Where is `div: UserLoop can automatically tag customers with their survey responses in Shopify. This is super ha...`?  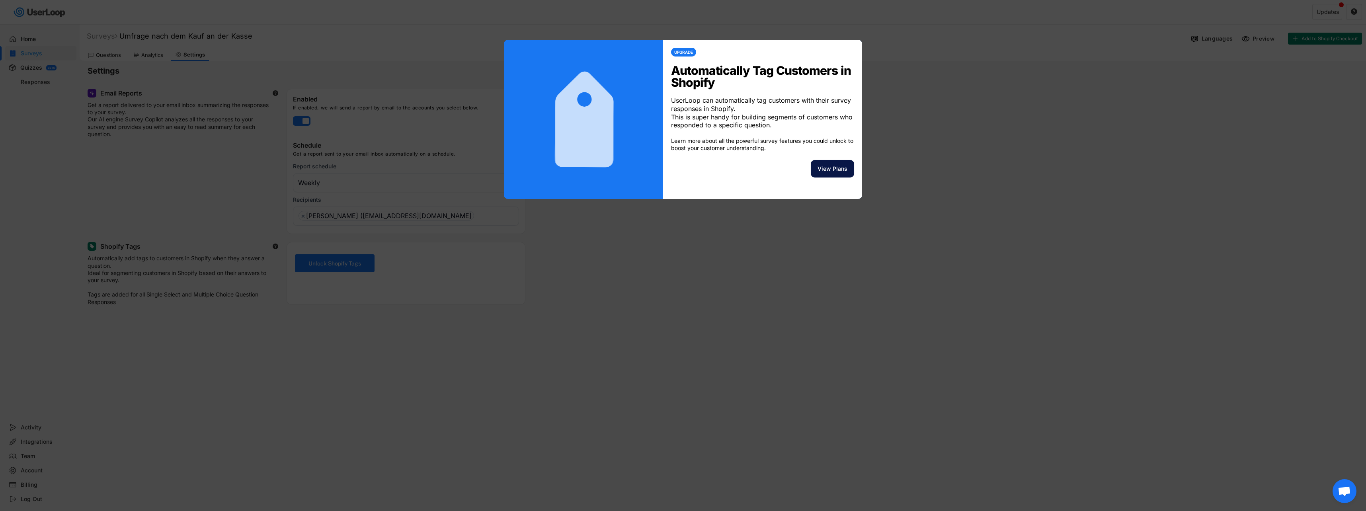
div: UserLoop can automatically tag customers with their survey responses in Shopify. This is super ha... is located at coordinates (763, 113).